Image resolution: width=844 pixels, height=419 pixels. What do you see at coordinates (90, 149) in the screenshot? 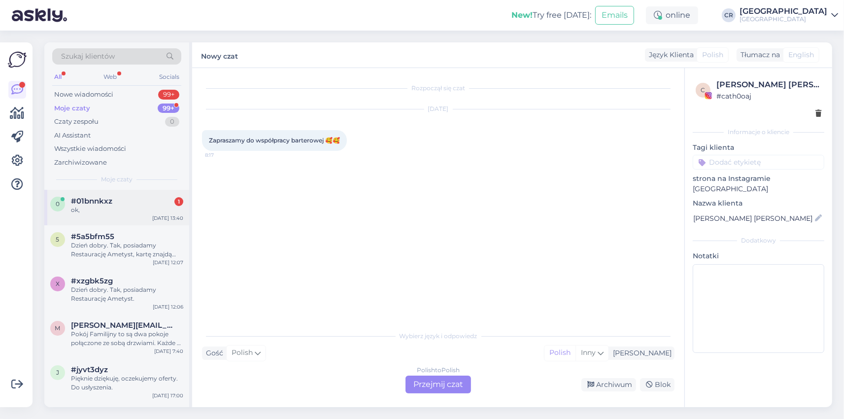
I see `div: Wszystkie wiadomości` at bounding box center [90, 149].